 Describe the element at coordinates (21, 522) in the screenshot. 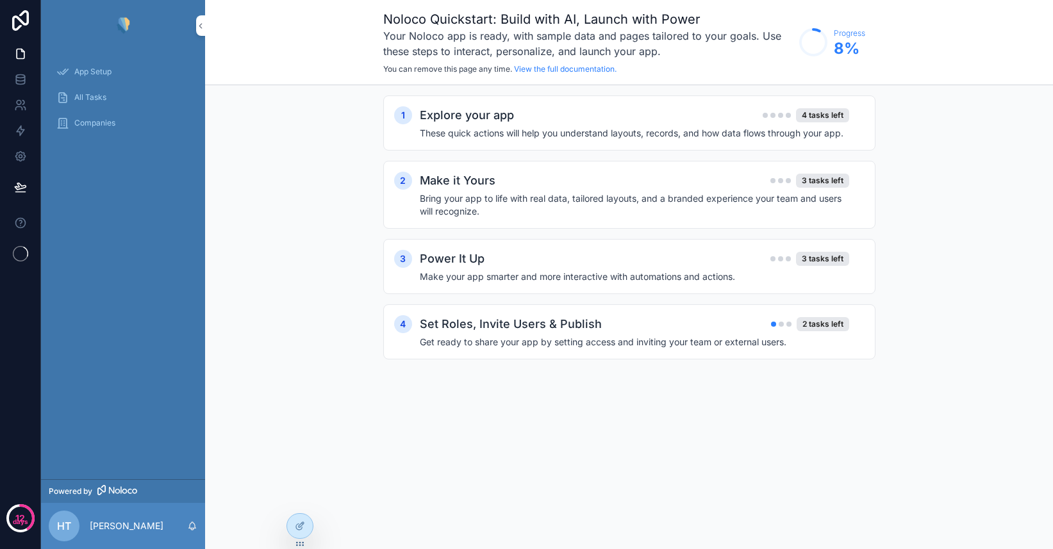

I see `p: days` at that location.